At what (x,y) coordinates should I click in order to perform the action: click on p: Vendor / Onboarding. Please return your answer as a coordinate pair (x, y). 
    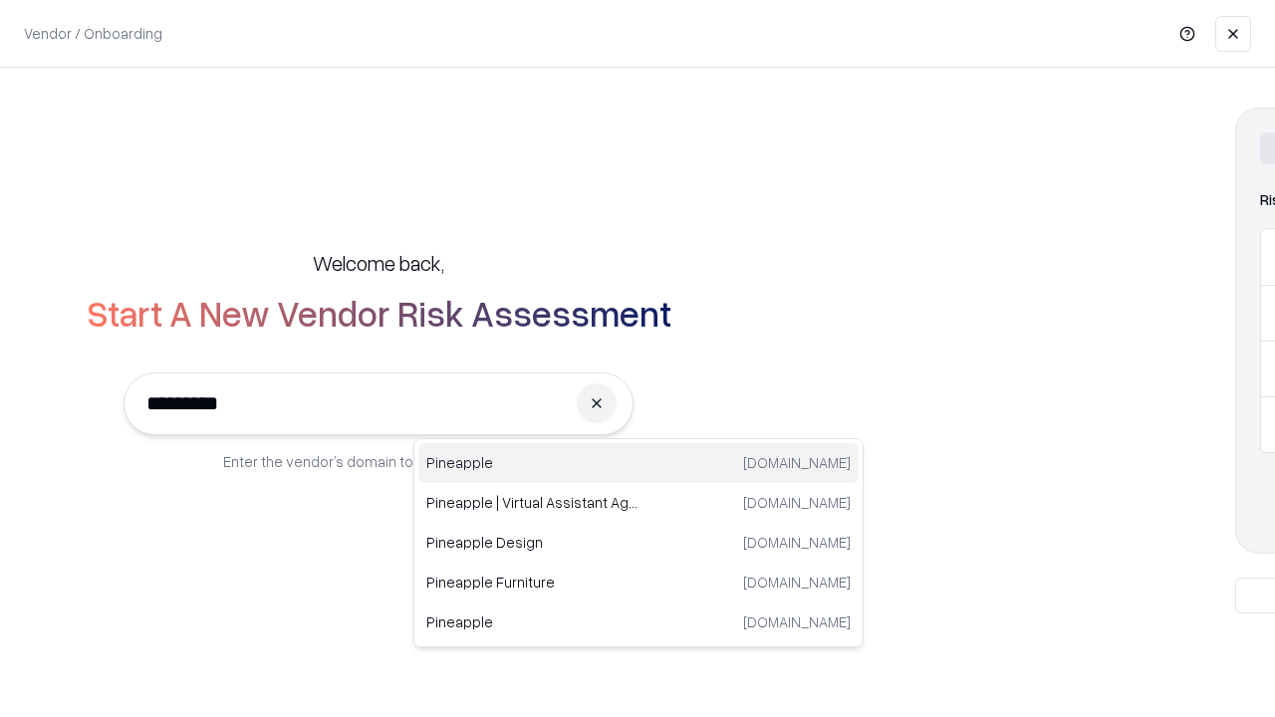
    Looking at the image, I should click on (93, 33).